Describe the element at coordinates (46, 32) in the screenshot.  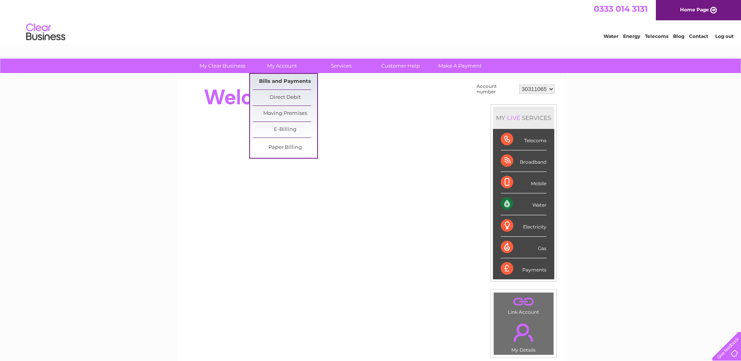
I see `img: logo.png` at that location.